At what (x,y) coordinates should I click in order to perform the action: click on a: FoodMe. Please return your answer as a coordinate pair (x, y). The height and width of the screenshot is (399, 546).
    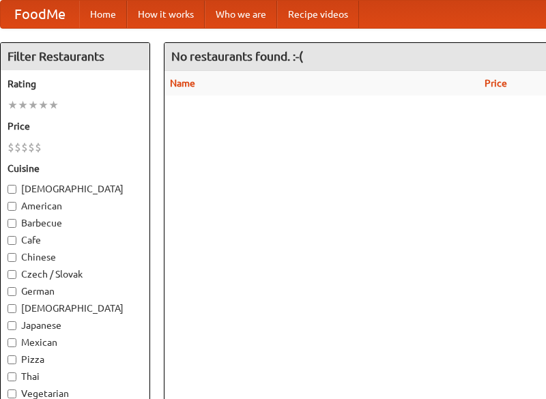
    Looking at the image, I should click on (40, 14).